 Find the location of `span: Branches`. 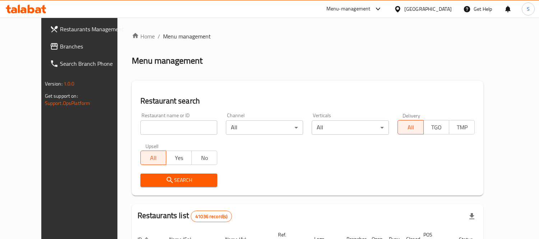

span: Branches is located at coordinates (93, 46).